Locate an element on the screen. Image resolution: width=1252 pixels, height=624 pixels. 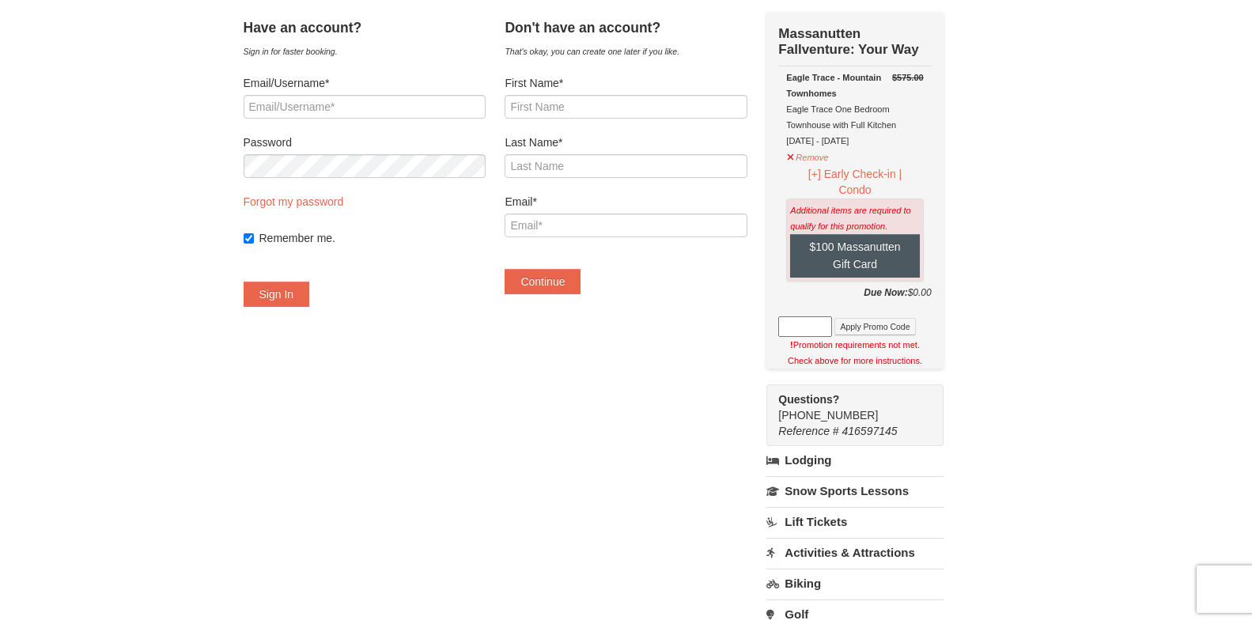
div: Promotion requirements not met. Check above for more instructions. is located at coordinates (854, 353).